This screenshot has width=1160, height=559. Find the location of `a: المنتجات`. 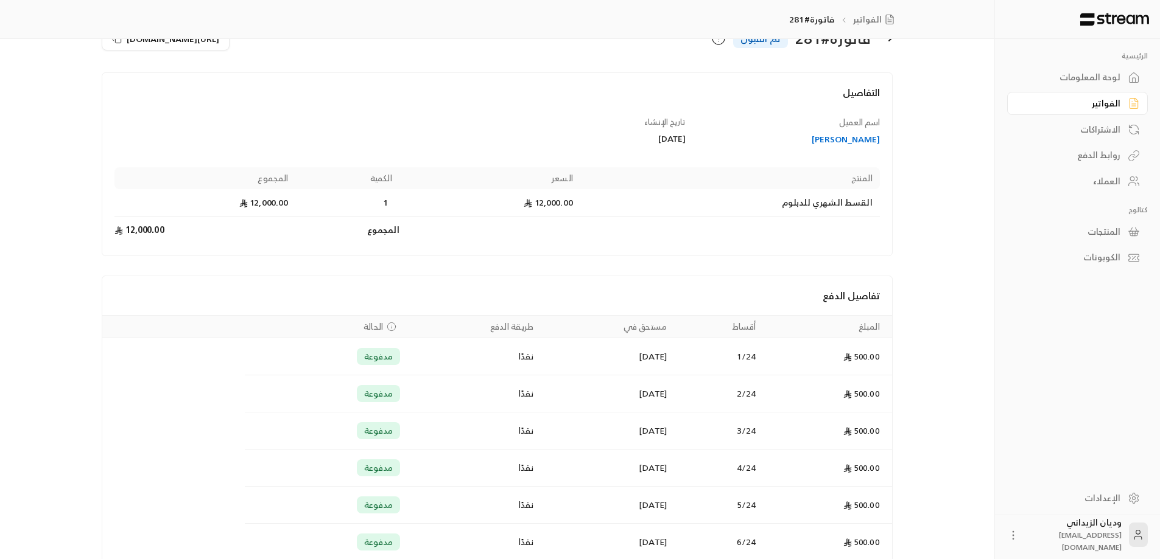

a: المنتجات is located at coordinates (1077, 231).